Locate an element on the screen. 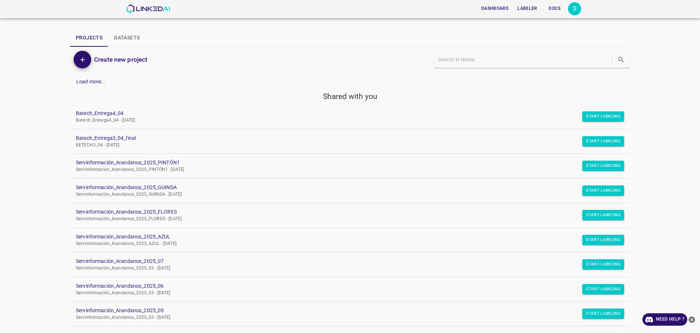 The image size is (700, 333). a: Servinformación_Arandanos_2025_FLORES is located at coordinates (344, 212).